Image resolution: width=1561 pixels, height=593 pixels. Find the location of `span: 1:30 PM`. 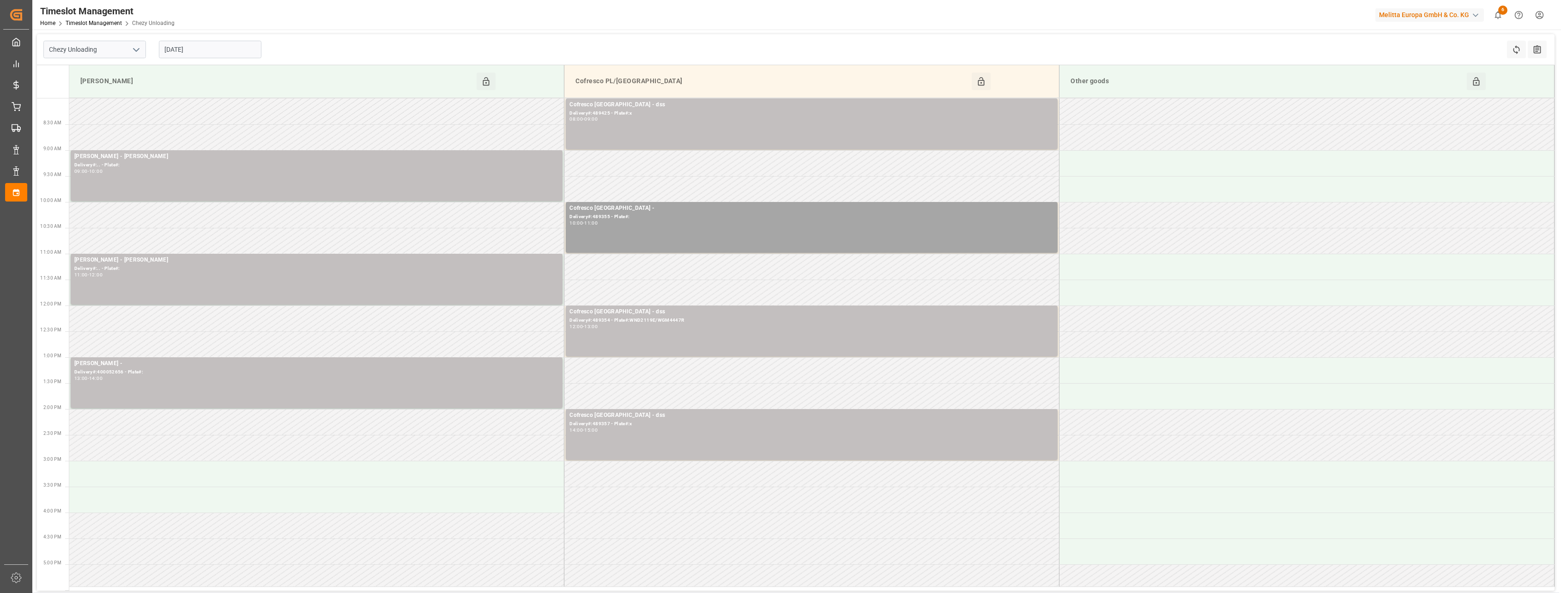

span: 1:30 PM is located at coordinates (52, 381).